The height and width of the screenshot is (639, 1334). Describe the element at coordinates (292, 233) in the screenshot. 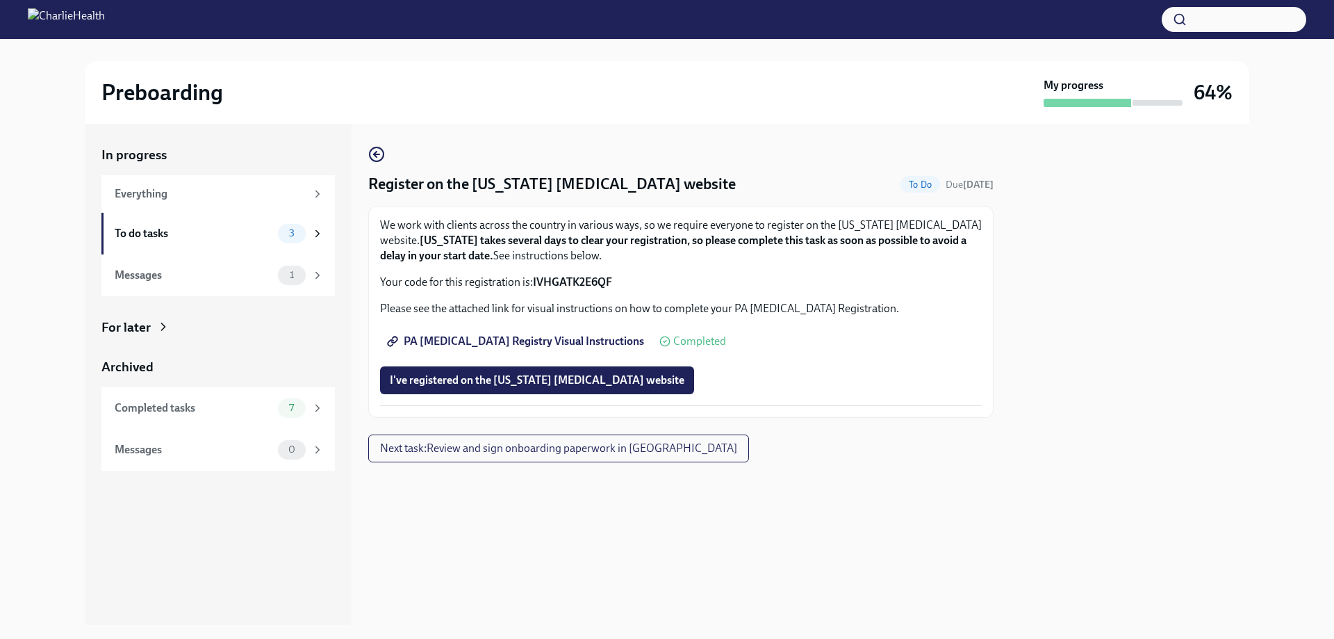

I see `span: 3` at that location.